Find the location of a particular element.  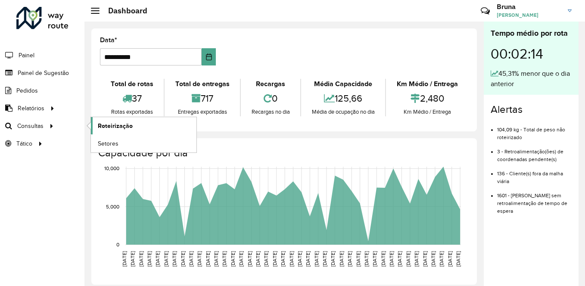

li: 104,09 kg - Total de peso não roteirizado is located at coordinates (535, 130).